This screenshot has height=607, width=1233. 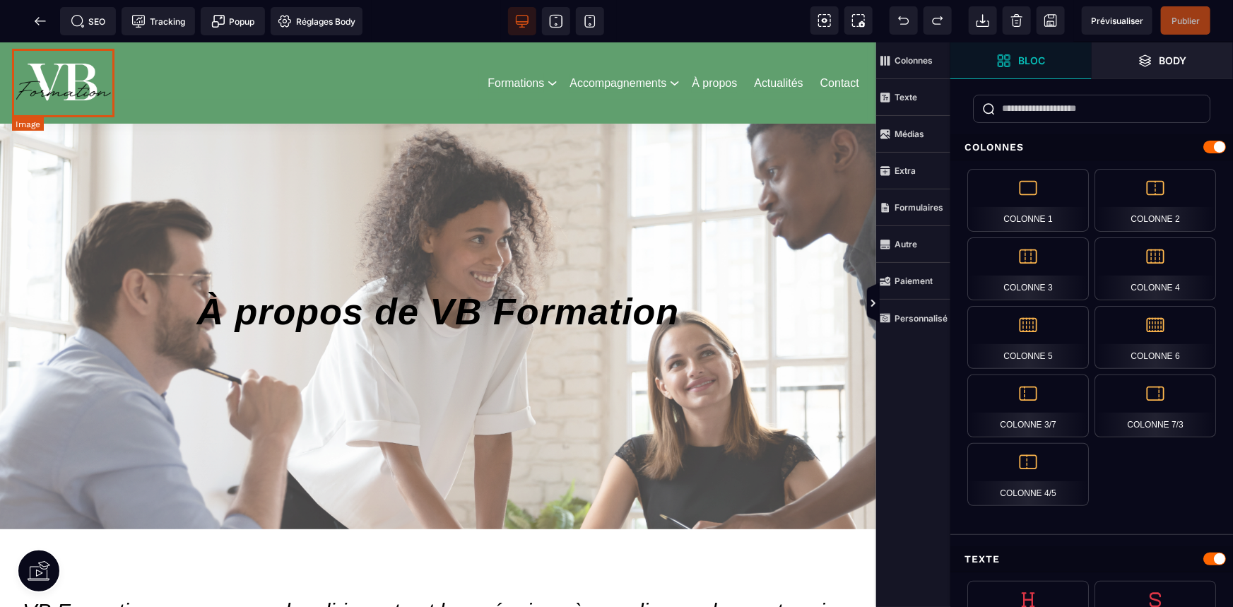 What do you see at coordinates (905, 170) in the screenshot?
I see `strong: Extra` at bounding box center [905, 170].